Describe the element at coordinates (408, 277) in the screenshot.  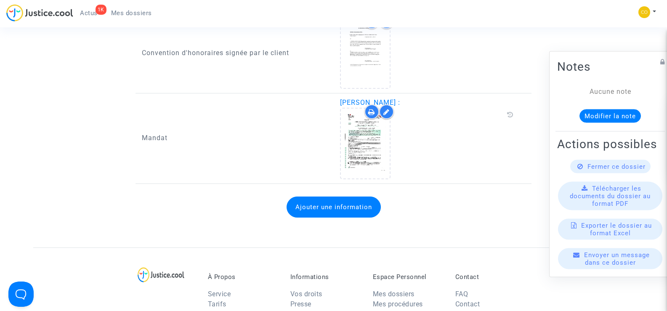
I see `p: Espace Personnel` at that location.